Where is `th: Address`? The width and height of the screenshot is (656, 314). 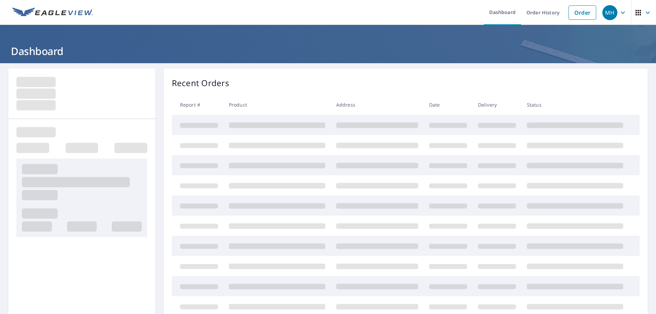
th: Address is located at coordinates (377, 105).